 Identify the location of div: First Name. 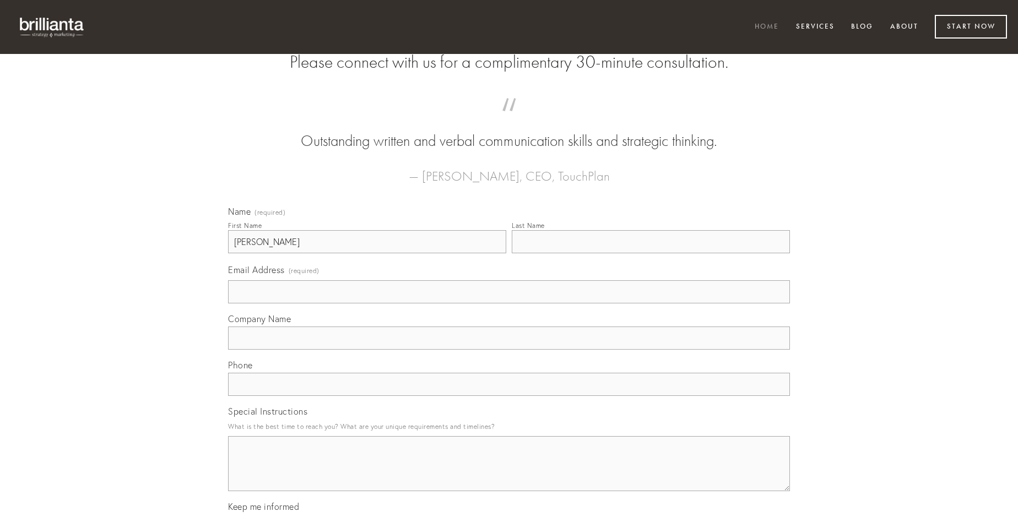
(245, 225).